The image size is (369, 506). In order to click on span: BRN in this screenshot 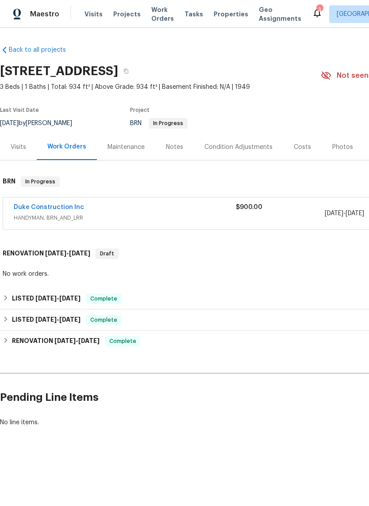, I will do `click(159, 123)`.